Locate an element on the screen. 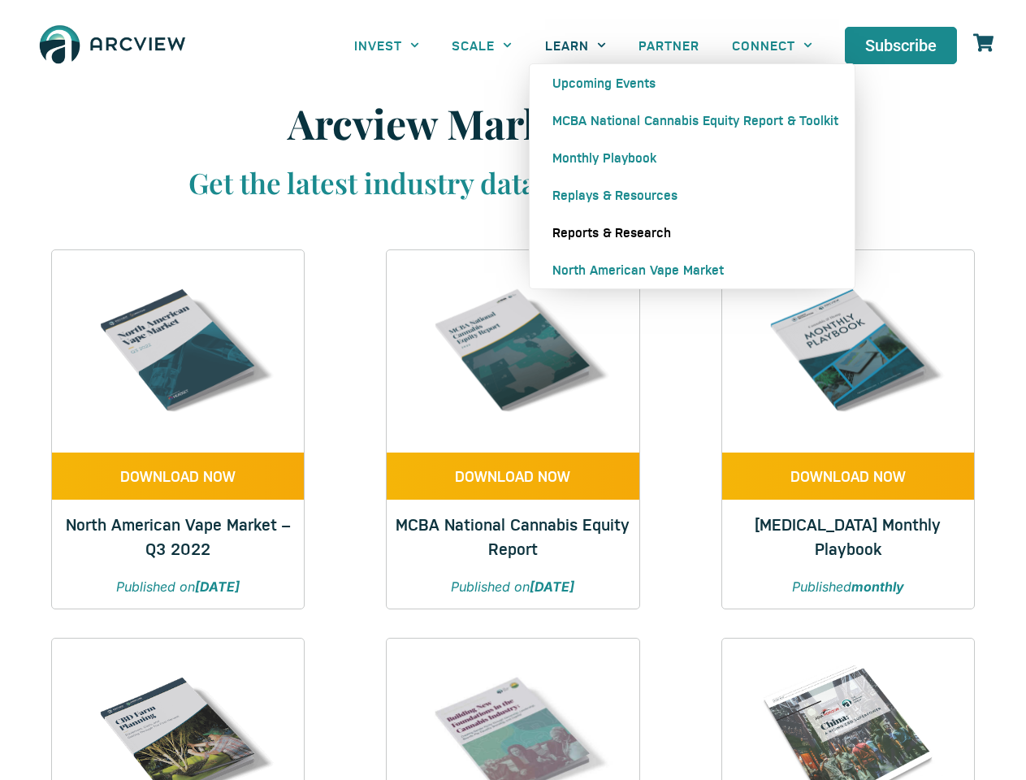 The height and width of the screenshot is (780, 1026). a: Upcoming Events is located at coordinates (692, 83).